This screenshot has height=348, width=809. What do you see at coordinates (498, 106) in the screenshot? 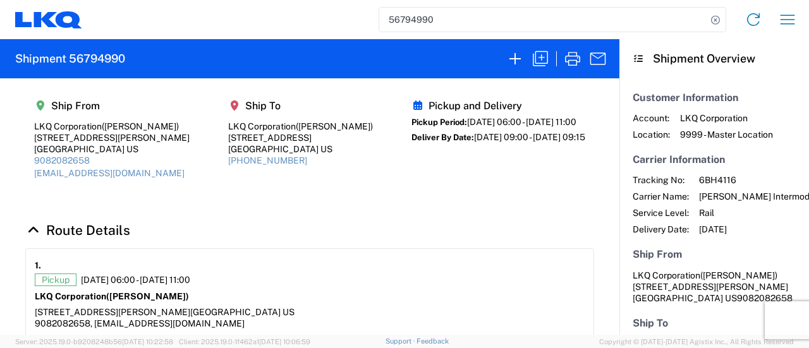
I see `h5: Pickup and Delivery` at bounding box center [498, 106].